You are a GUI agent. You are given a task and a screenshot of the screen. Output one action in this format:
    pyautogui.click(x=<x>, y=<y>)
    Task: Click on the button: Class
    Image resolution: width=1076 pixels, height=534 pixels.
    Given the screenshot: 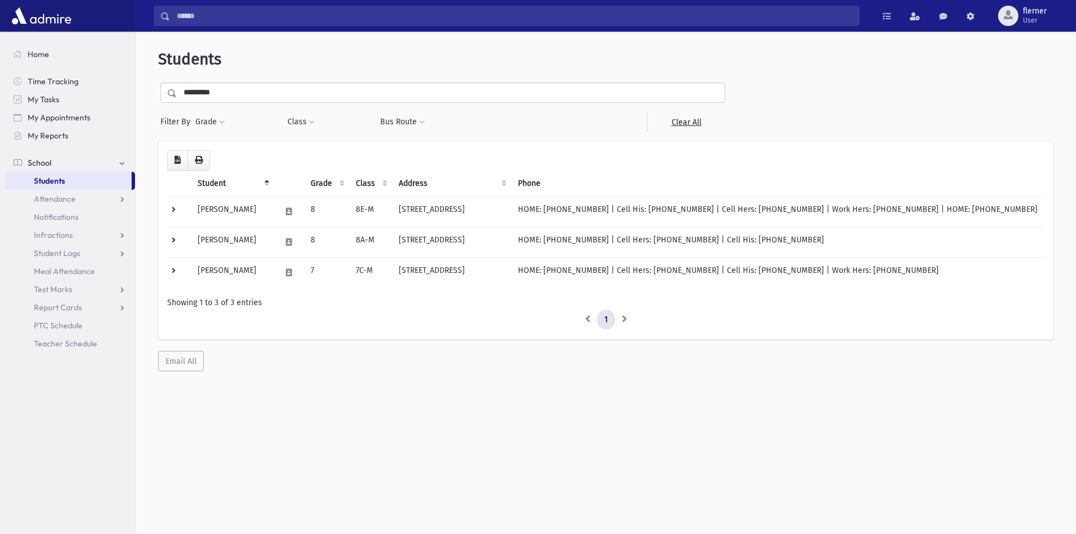 What is the action you would take?
    pyautogui.click(x=301, y=122)
    